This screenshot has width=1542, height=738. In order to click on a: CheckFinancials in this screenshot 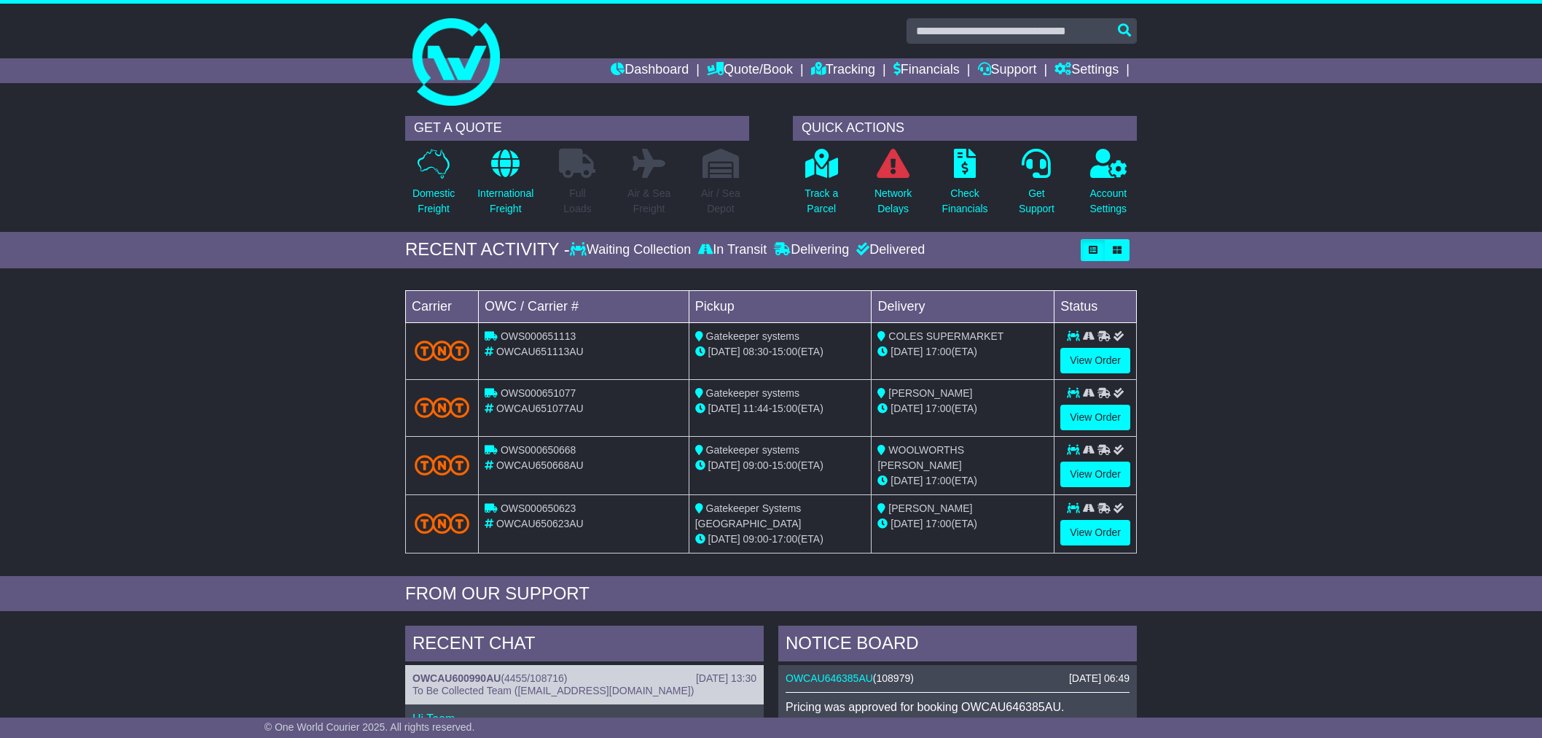, I will do `click(965, 186)`.